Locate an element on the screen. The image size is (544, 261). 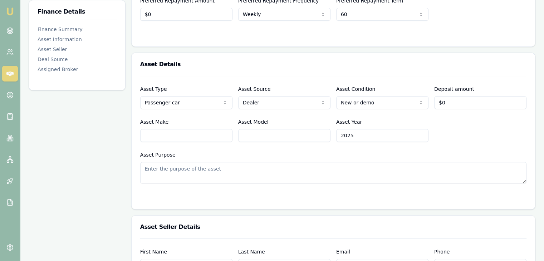
h3: Asset Details is located at coordinates (333, 64).